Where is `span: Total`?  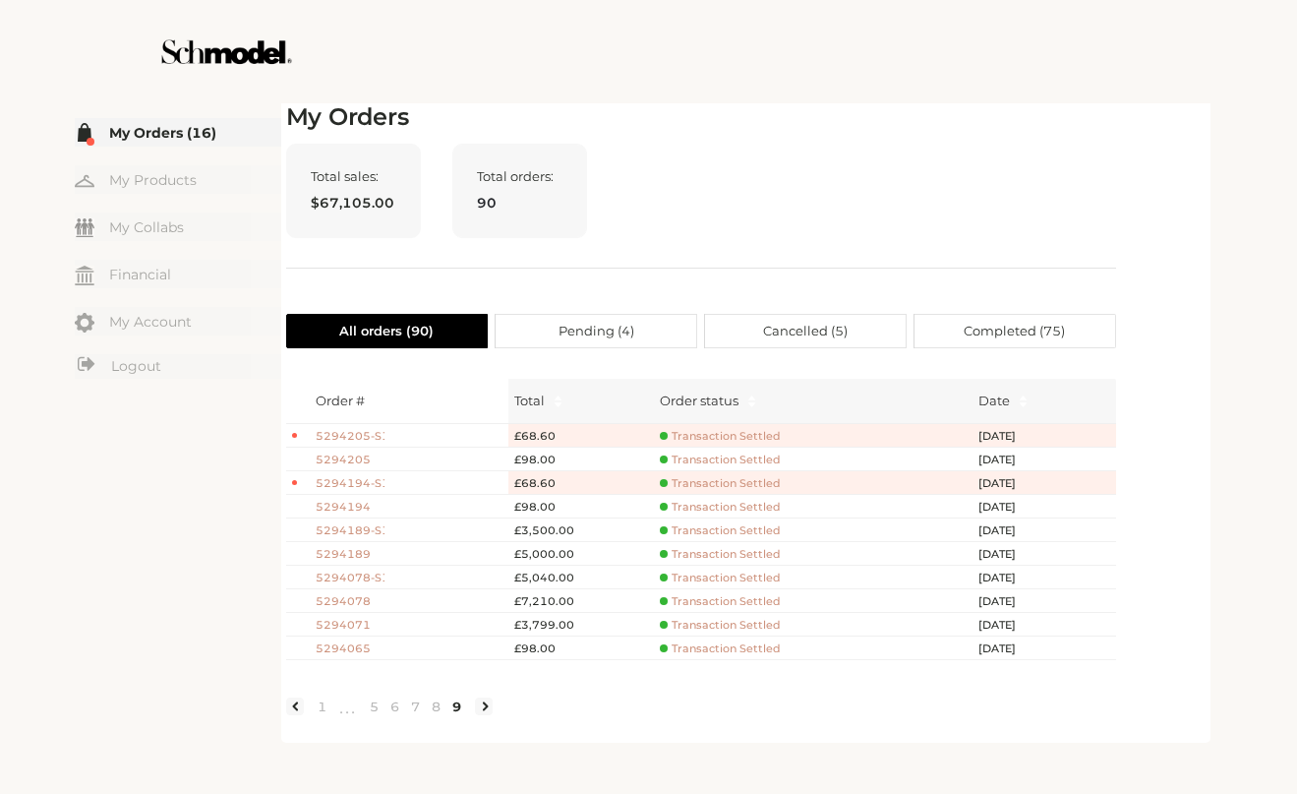
span: Total is located at coordinates (529, 400).